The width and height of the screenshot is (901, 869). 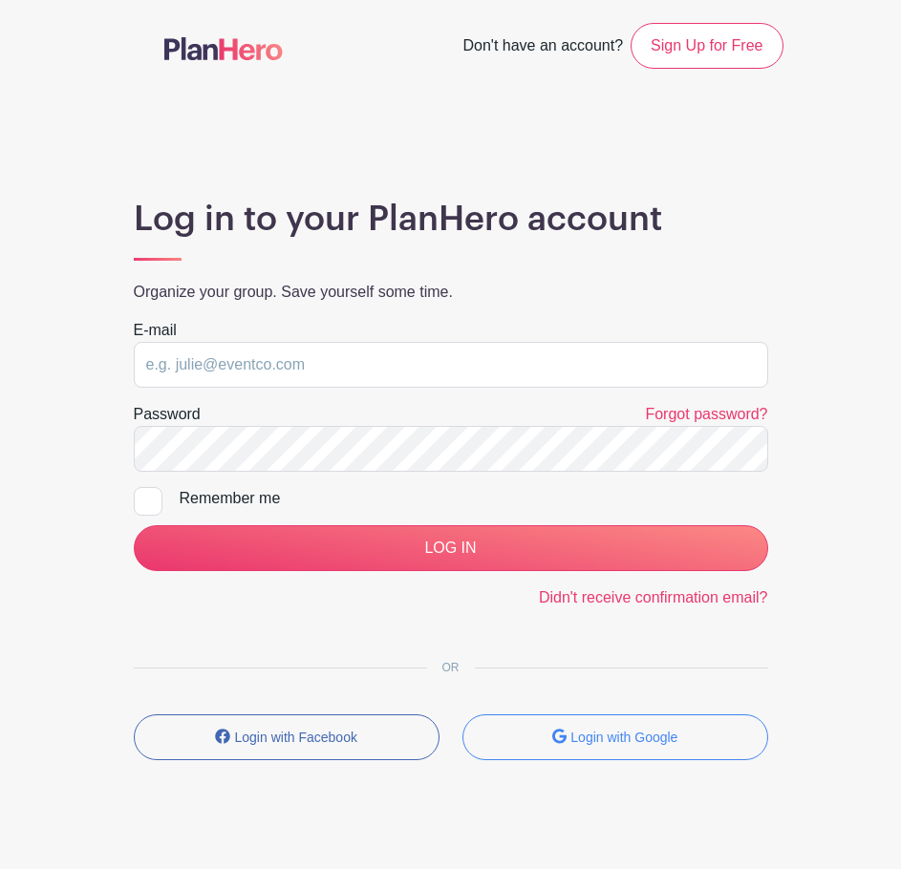 I want to click on keeper-lock: Open Keeper Popup, so click(x=745, y=366).